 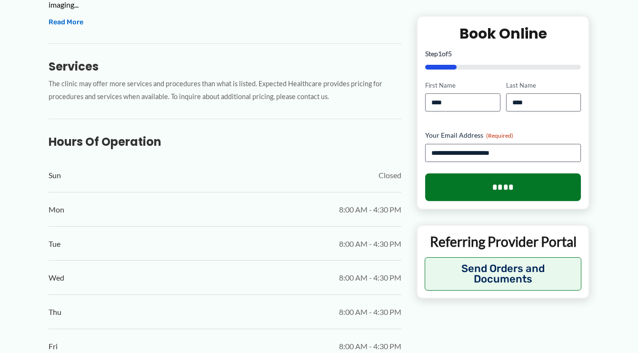 What do you see at coordinates (225, 66) in the screenshot?
I see `h3: Services` at bounding box center [225, 66].